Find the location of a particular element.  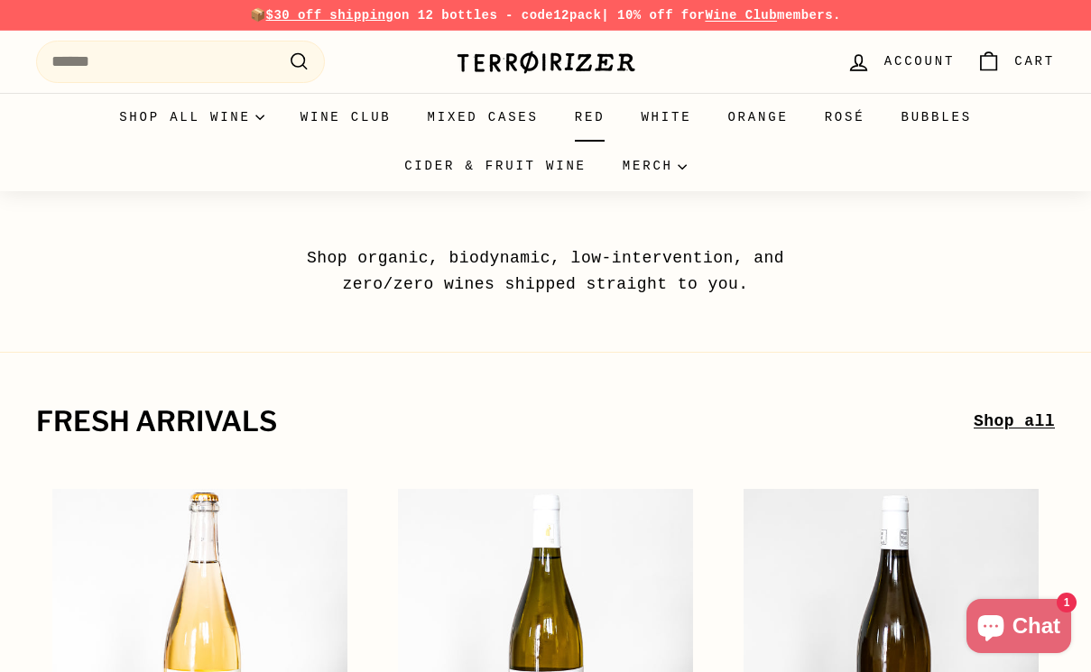

h2: fresh arrivals is located at coordinates (504, 422).